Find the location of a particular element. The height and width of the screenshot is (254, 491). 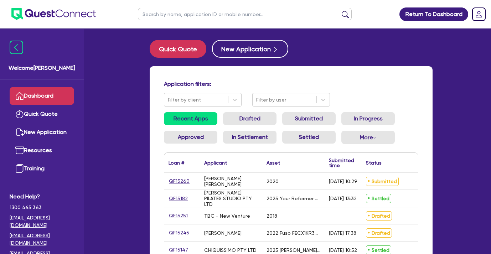

a: Recent Apps is located at coordinates (191, 119).